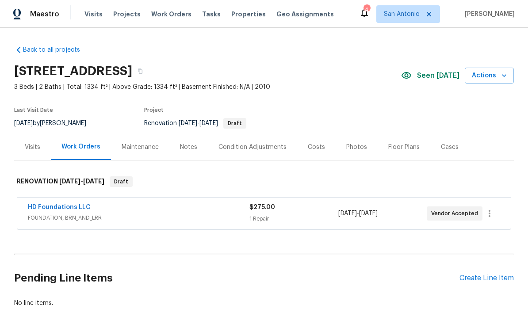  I want to click on h6: RENOVATION, so click(61, 182).